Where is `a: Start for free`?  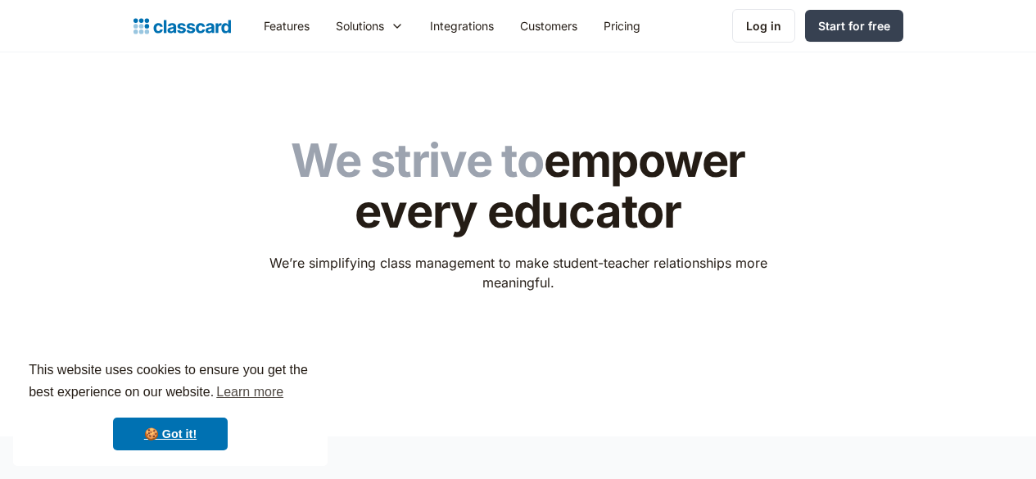 a: Start for free is located at coordinates (854, 25).